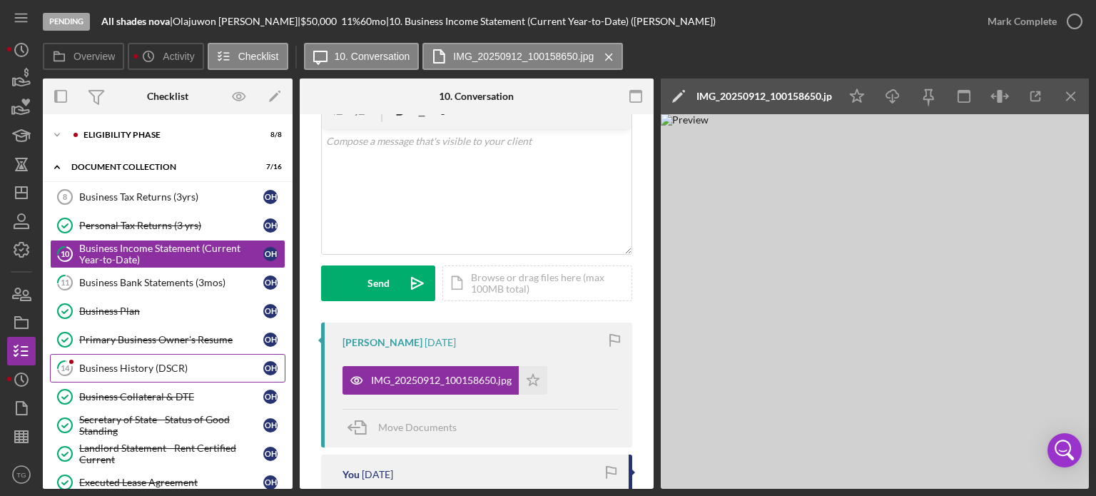 This screenshot has height=496, width=1096. Describe the element at coordinates (171, 368) in the screenshot. I see `div: Business History (DSCR)` at that location.